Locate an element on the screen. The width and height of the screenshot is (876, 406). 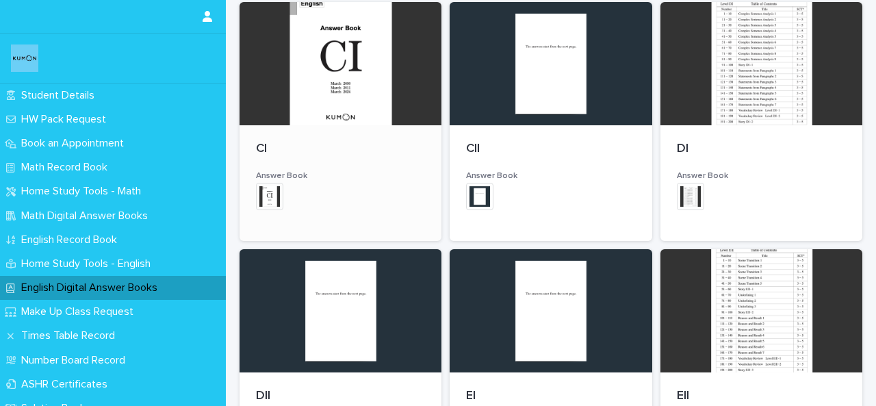
p: Book an Appointment is located at coordinates (75, 143).